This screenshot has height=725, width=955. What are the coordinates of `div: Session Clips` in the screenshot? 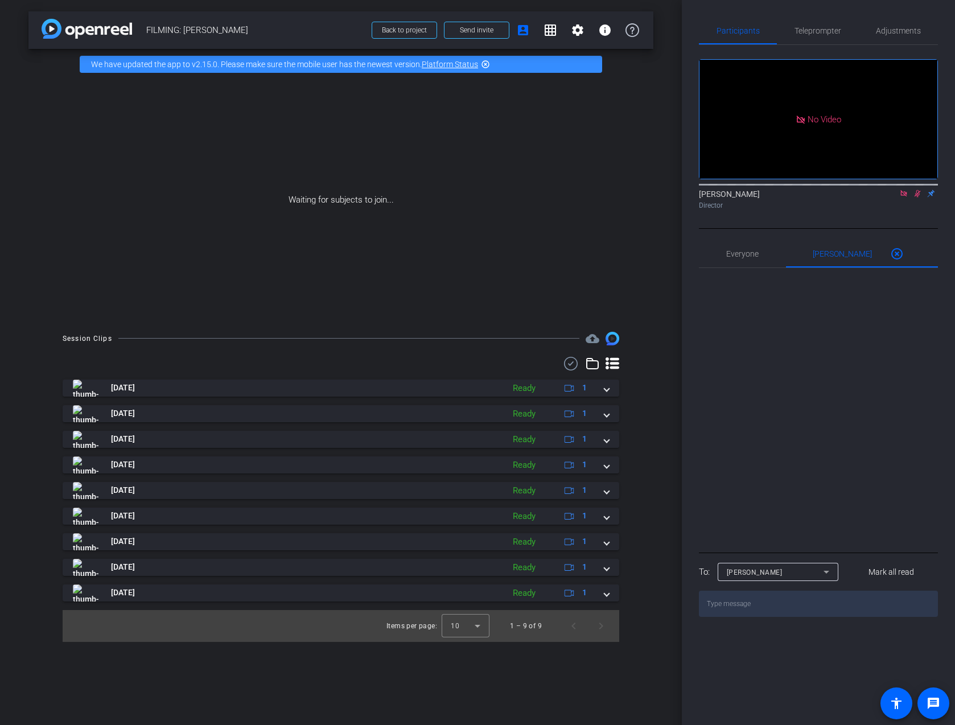 It's located at (87, 339).